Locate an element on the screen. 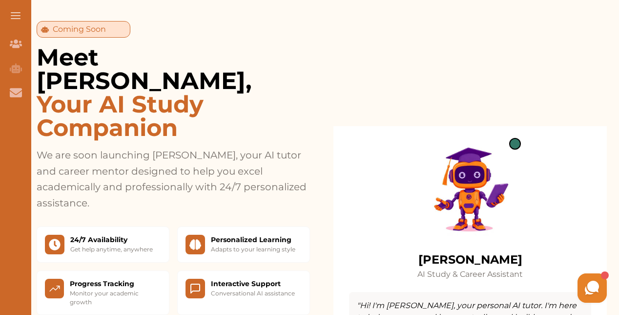 This screenshot has height=315, width=619. img: Clara AI Assistant is located at coordinates (470, 189).